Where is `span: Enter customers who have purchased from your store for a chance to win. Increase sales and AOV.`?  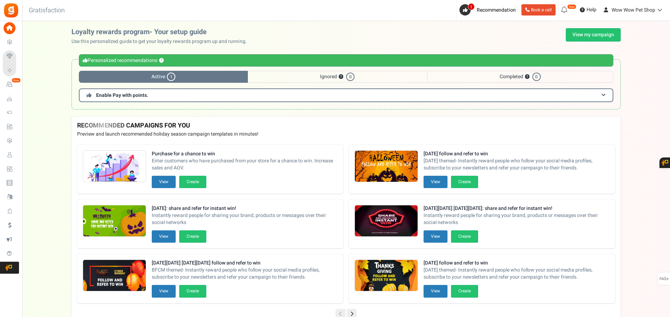
span: Enter customers who have purchased from your store for a chance to win. Increase sales and AOV. is located at coordinates (245, 164).